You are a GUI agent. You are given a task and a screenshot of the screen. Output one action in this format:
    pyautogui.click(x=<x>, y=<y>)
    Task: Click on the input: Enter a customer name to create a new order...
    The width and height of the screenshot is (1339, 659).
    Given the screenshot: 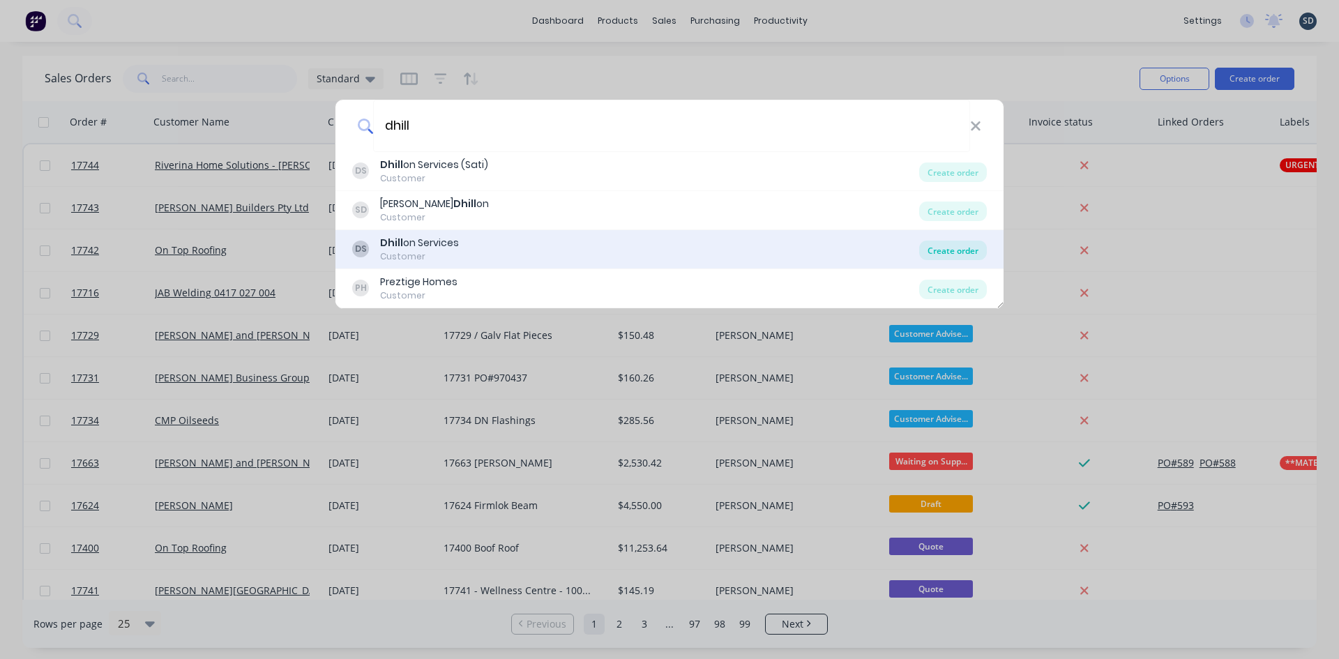 What is the action you would take?
    pyautogui.click(x=671, y=125)
    